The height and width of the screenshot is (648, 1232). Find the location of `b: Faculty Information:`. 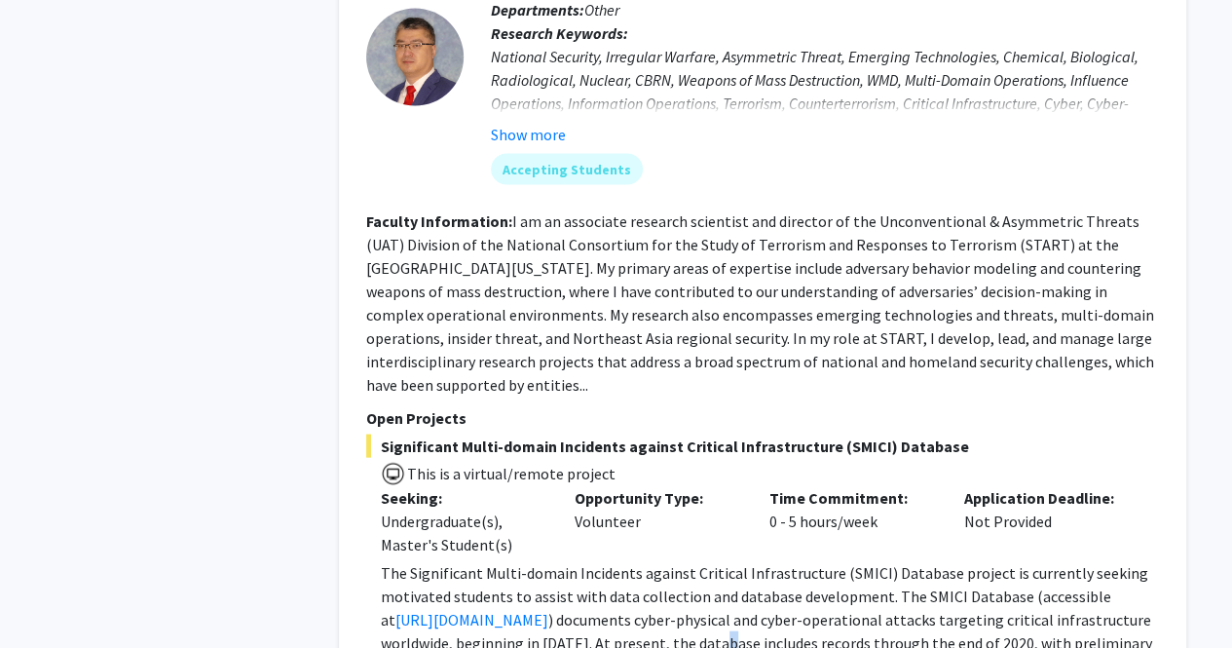

b: Faculty Information: is located at coordinates (439, 221).